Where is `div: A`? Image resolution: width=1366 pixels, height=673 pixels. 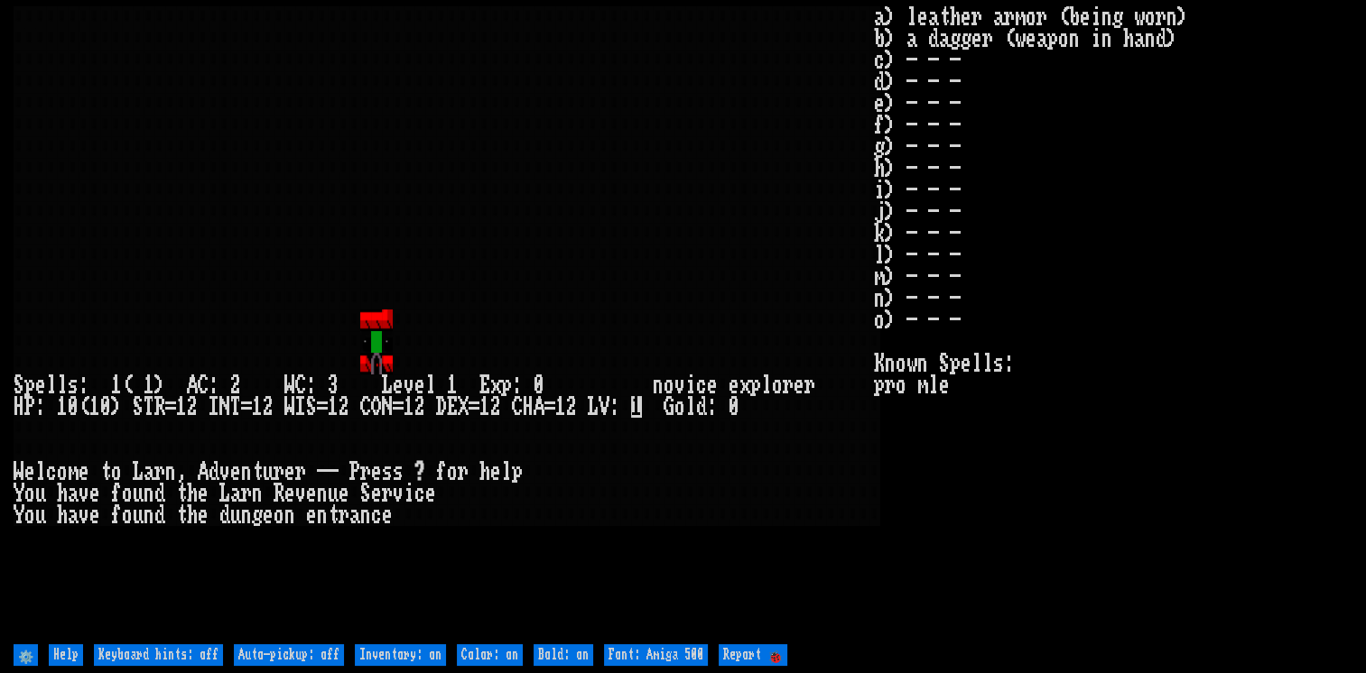 div: A is located at coordinates (203, 472).